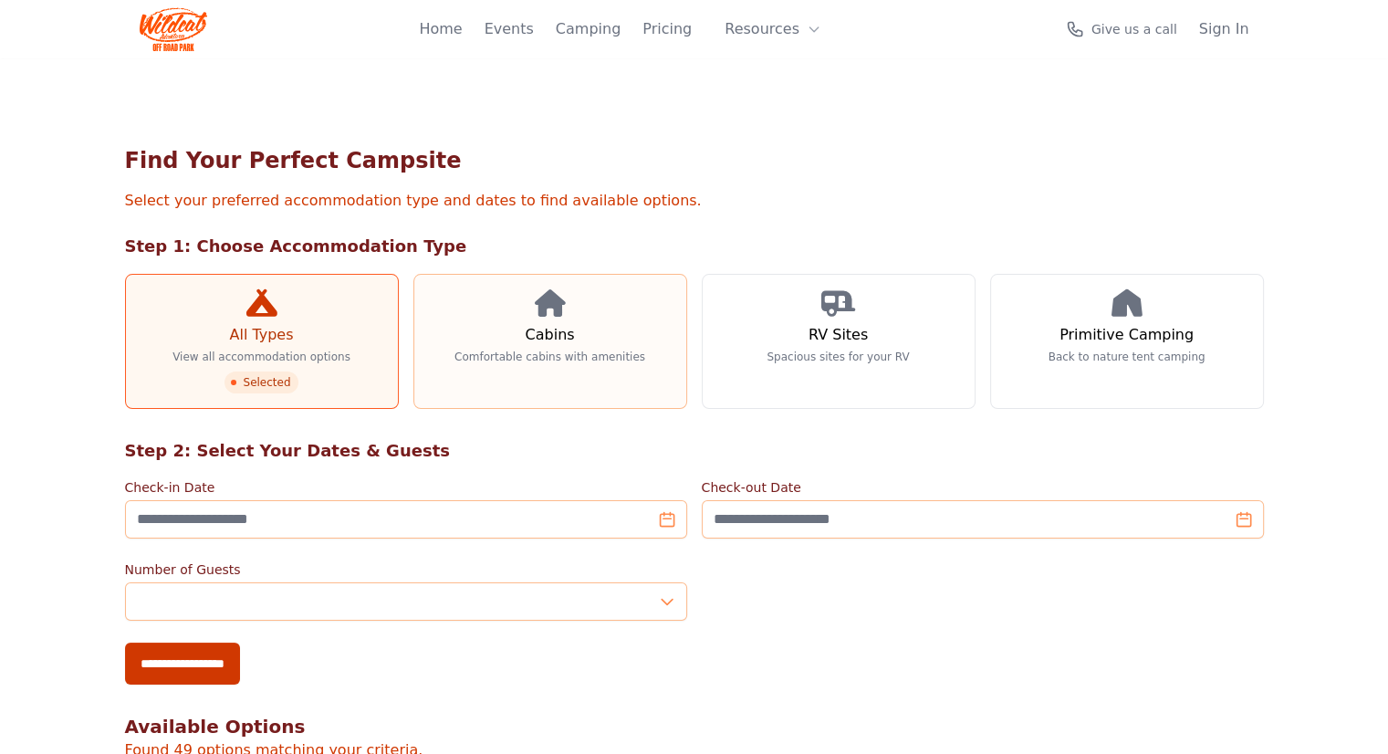 This screenshot has width=1388, height=754. Describe the element at coordinates (695, 201) in the screenshot. I see `p: Select your preferred accommodation type and dates to find available options.` at that location.